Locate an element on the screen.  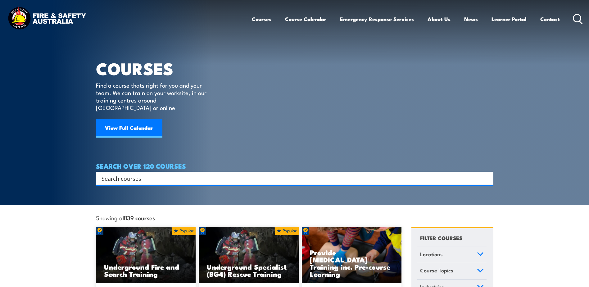
a: Courses is located at coordinates (262, 19).